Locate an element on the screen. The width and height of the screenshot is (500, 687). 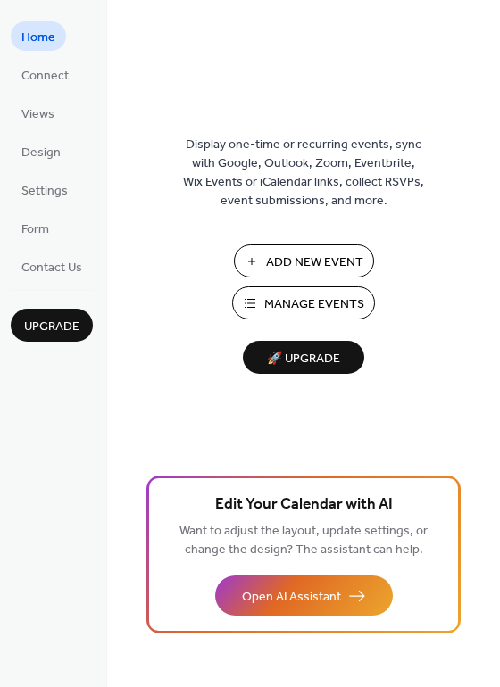
a: Design is located at coordinates (41, 151).